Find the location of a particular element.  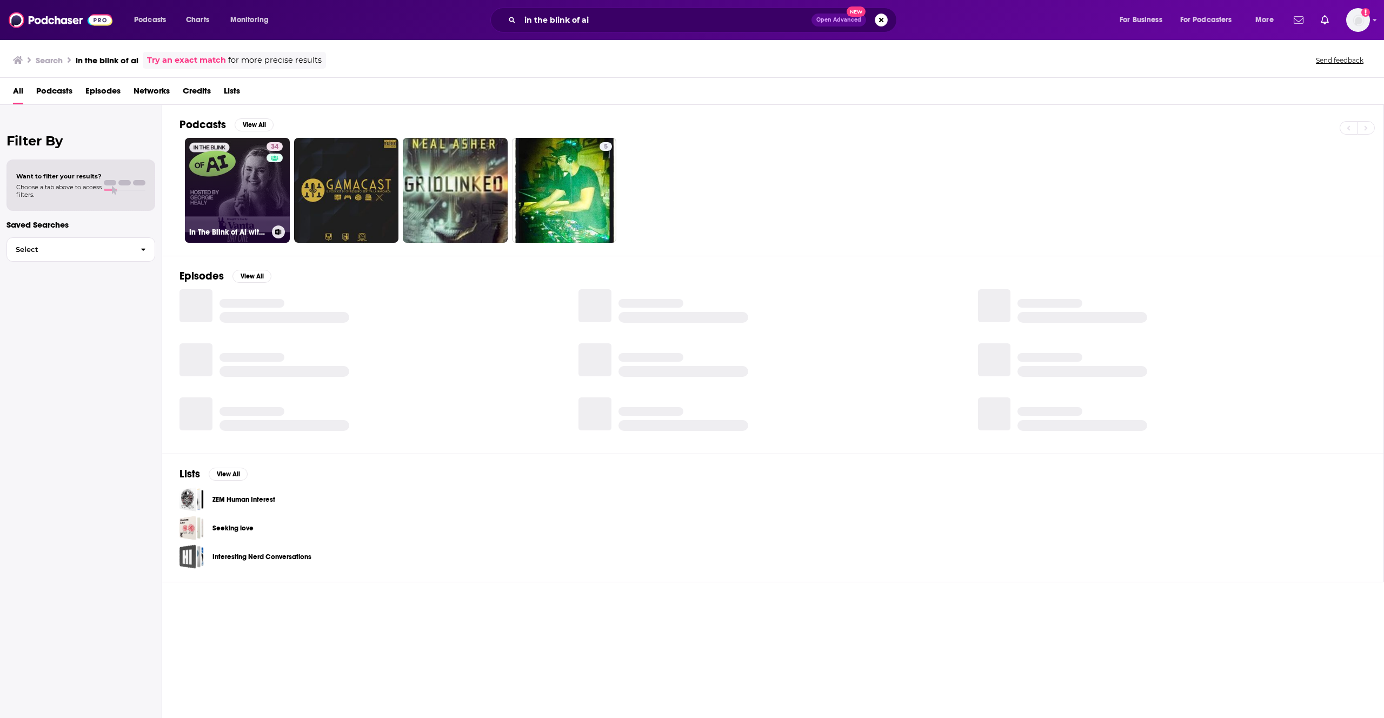

span: Interesting Nerd Conversations is located at coordinates (191, 556).